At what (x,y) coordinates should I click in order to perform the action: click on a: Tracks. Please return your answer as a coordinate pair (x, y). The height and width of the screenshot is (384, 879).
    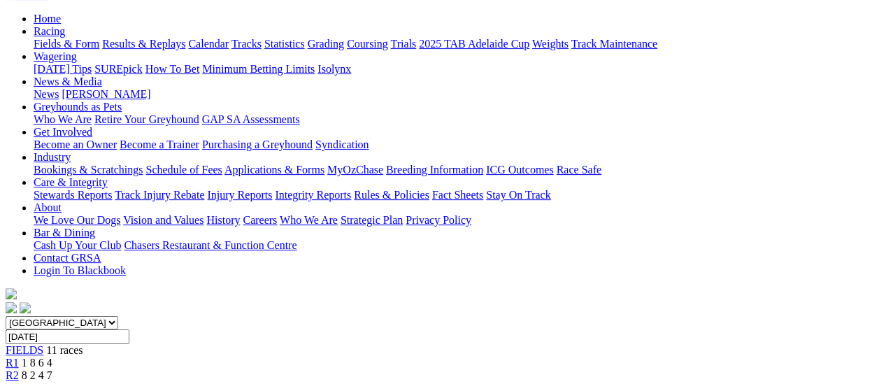
    Looking at the image, I should click on (246, 43).